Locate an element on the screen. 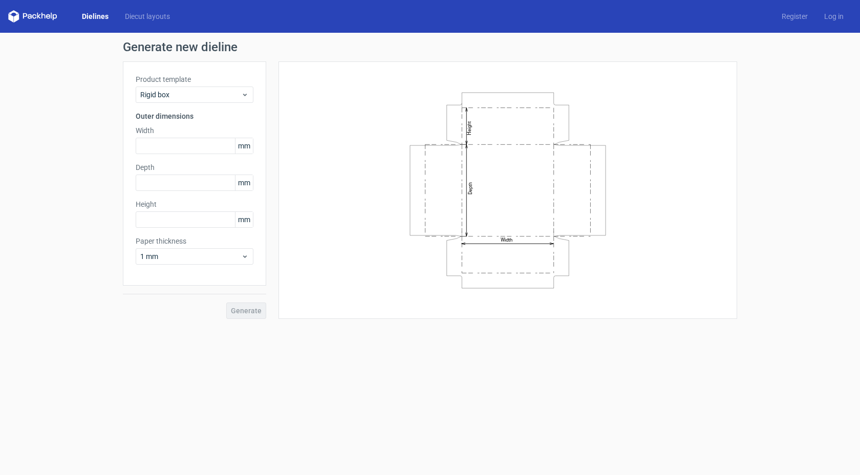  a: Log in is located at coordinates (834, 16).